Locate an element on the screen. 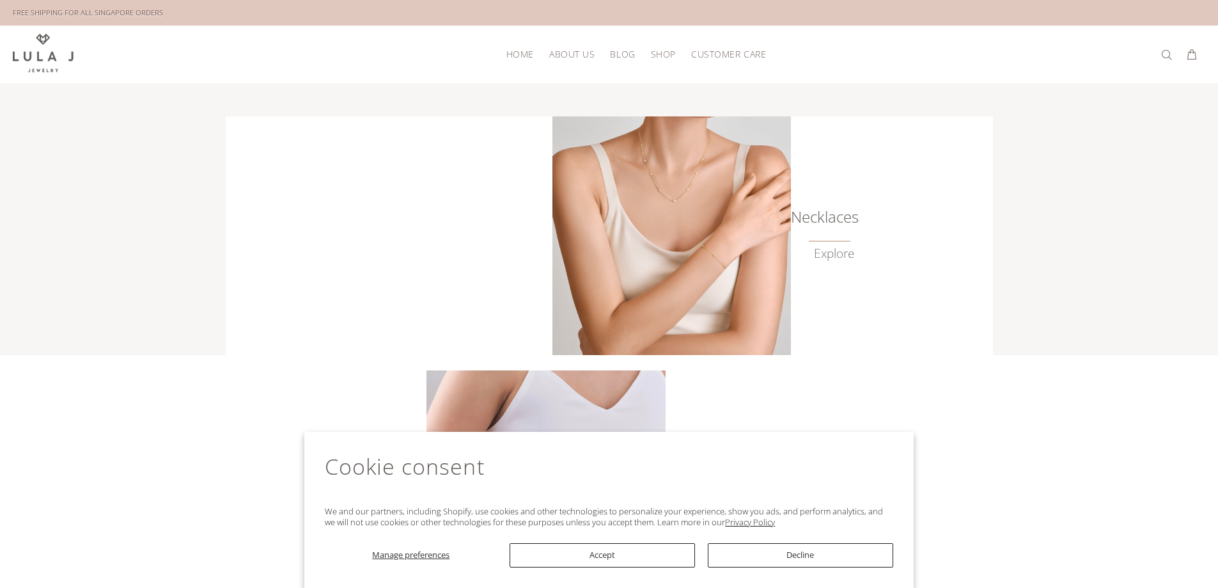  button: Decline is located at coordinates (801, 555).